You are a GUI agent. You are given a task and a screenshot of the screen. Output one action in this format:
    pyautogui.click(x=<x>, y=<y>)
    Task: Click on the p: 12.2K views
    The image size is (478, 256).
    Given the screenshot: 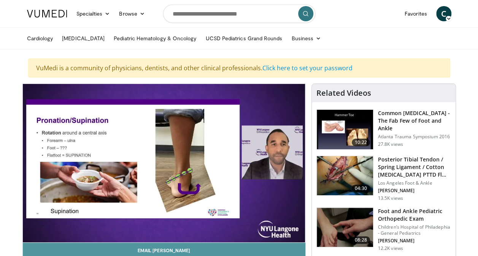 What is the action you would take?
    pyautogui.click(x=390, y=249)
    